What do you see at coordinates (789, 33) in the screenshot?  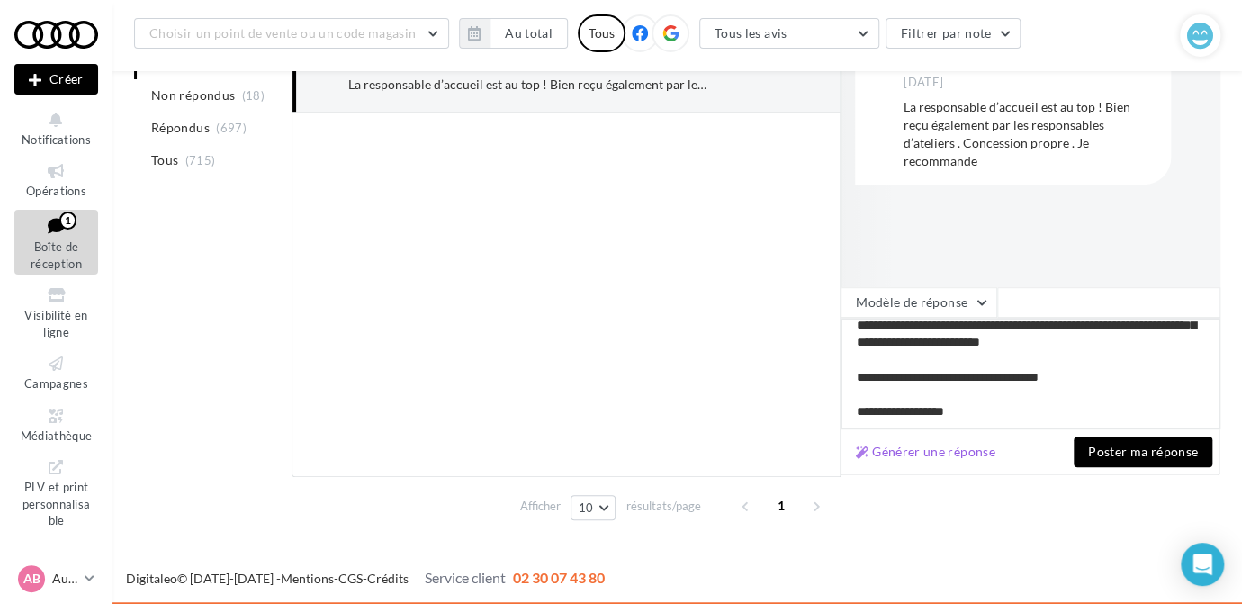 I see `button: Tous les avis` at bounding box center [789, 33].